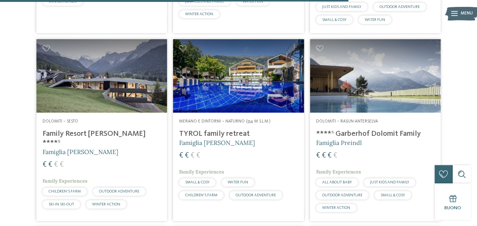  What do you see at coordinates (102, 130) in the screenshot?
I see `a: Cercate un hotel per famiglie? Qui troverete solo i migliori! Dolomiti – Sesto Family Resort [PER...` at bounding box center [102, 130].